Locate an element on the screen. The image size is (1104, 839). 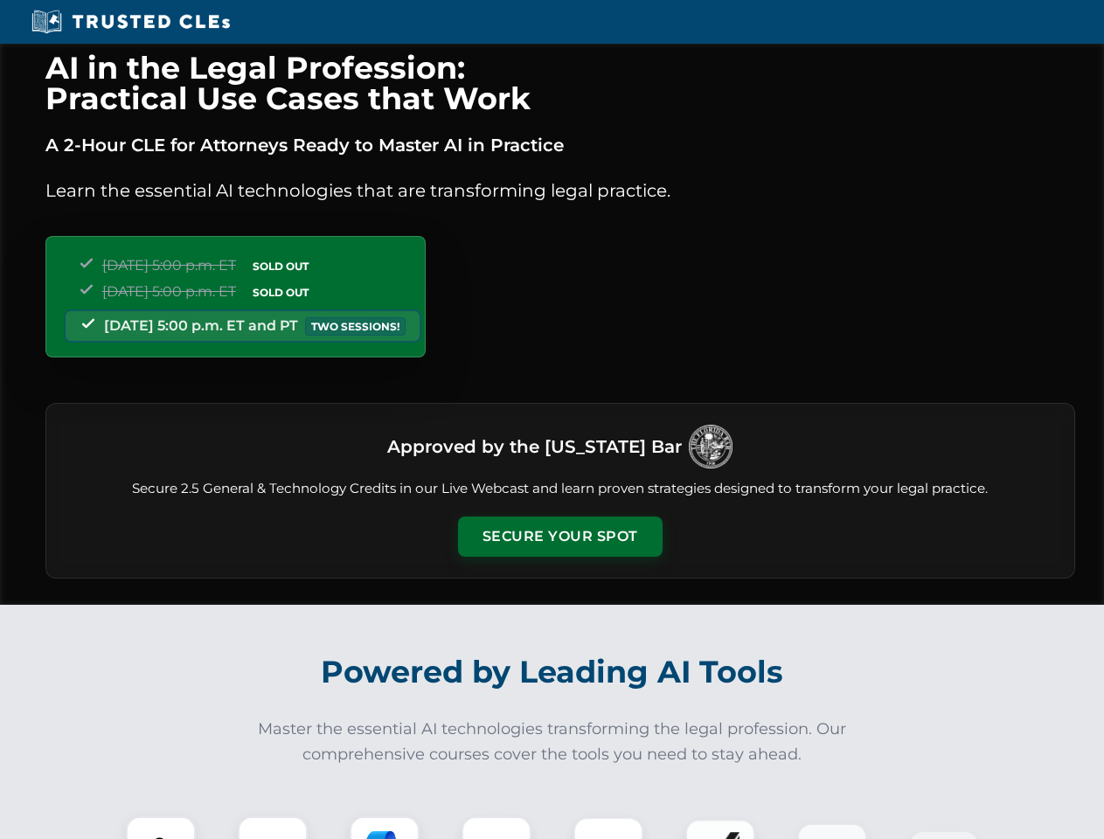
p: Learn the essential AI technologies that are transforming legal practice. is located at coordinates (560, 191).